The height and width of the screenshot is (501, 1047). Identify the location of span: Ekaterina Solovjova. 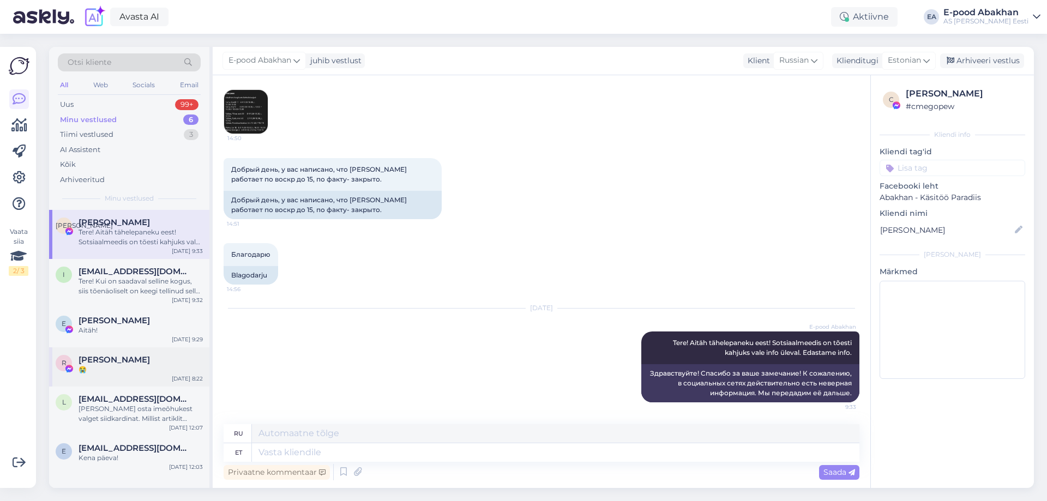
(114, 321).